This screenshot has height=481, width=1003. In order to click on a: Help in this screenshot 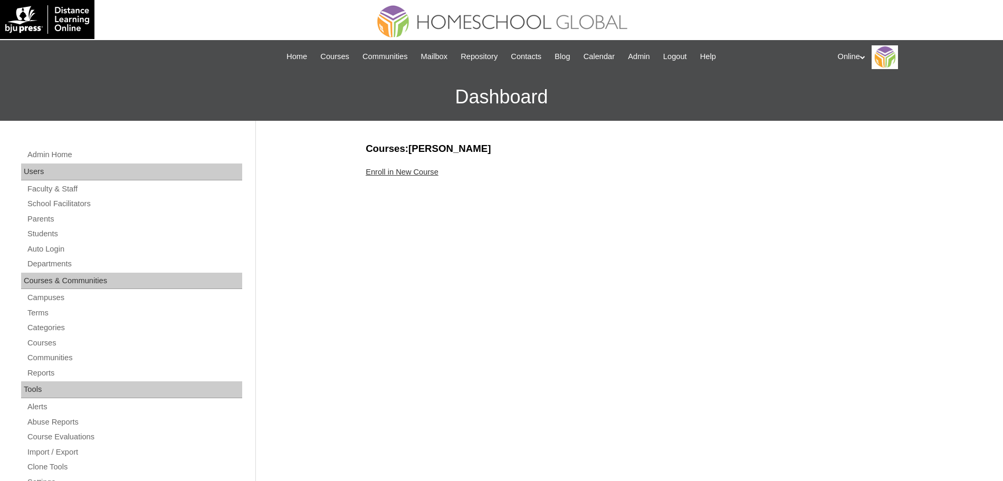, I will do `click(708, 56)`.